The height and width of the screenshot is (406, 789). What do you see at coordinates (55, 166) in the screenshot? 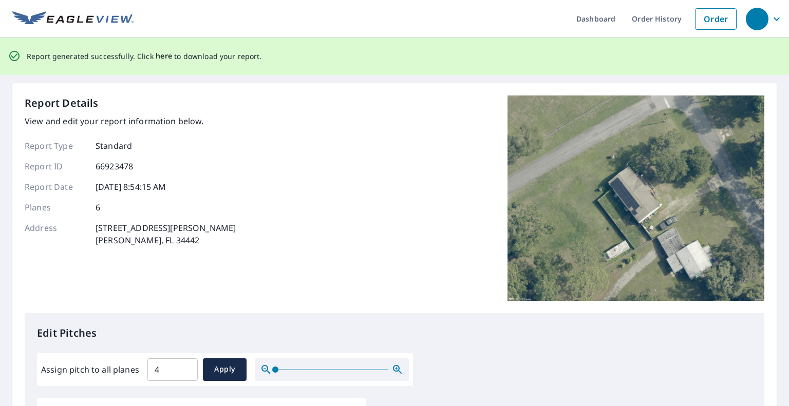
I see `p: Report ID` at bounding box center [55, 166].